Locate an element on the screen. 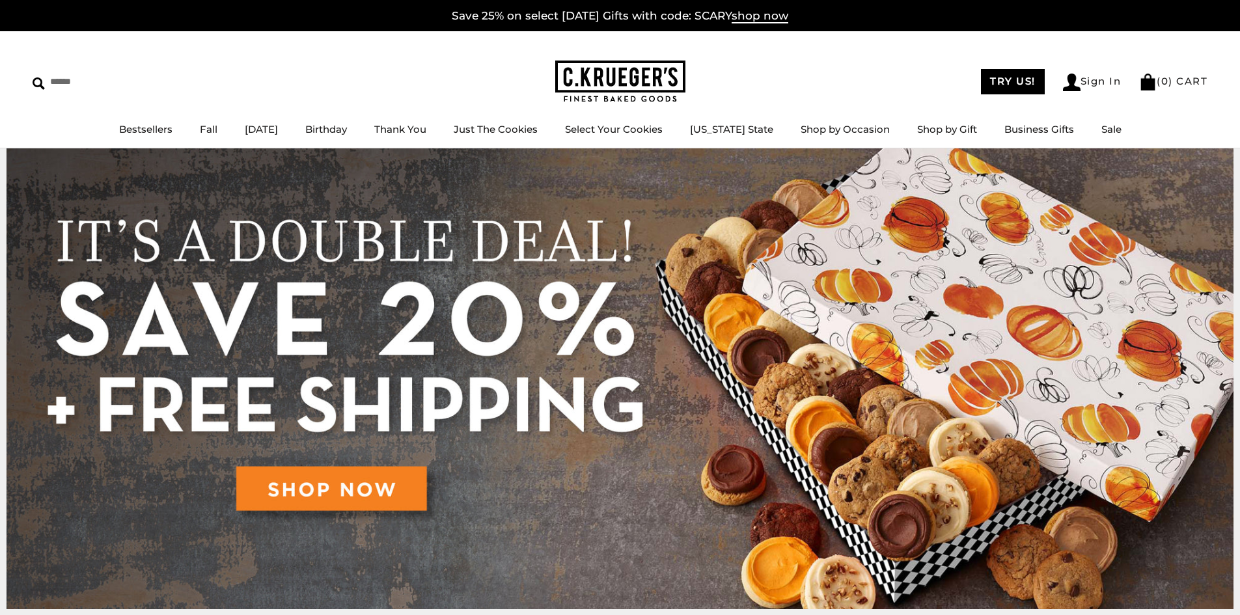 This screenshot has height=615, width=1240. a: Shop by Occasion is located at coordinates (845, 129).